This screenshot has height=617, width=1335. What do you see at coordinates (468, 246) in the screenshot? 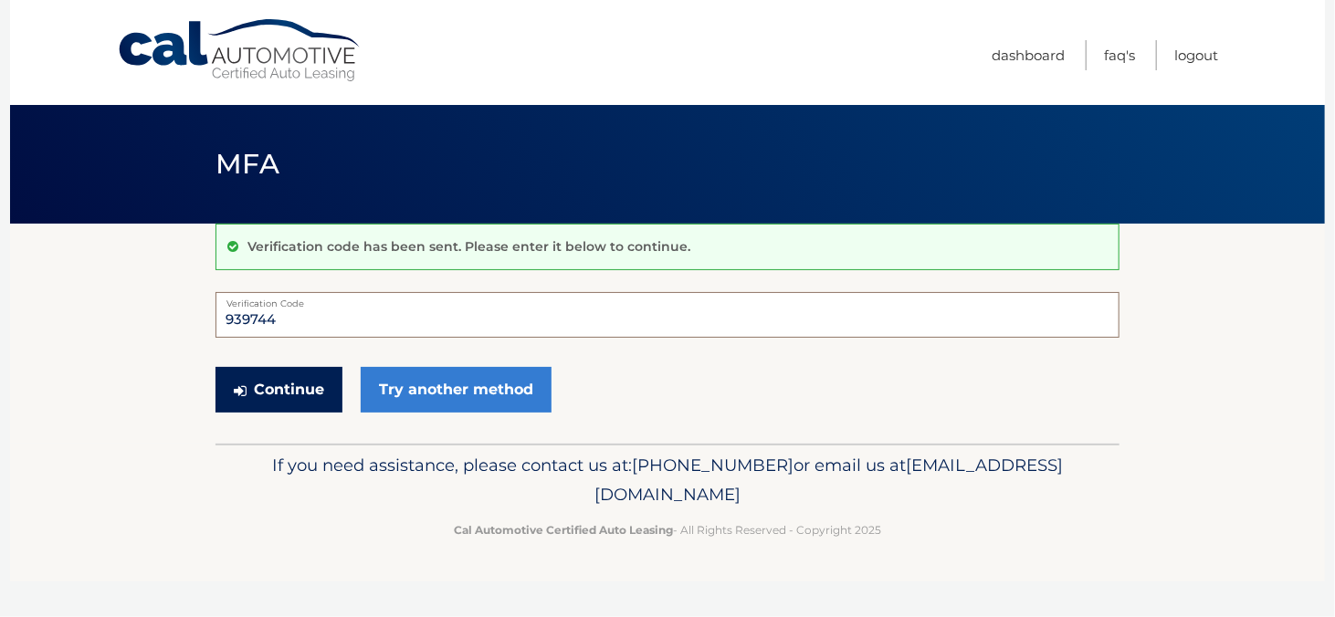
I see `p: Verification code has been sent. Please enter it below to continue.` at bounding box center [468, 246].